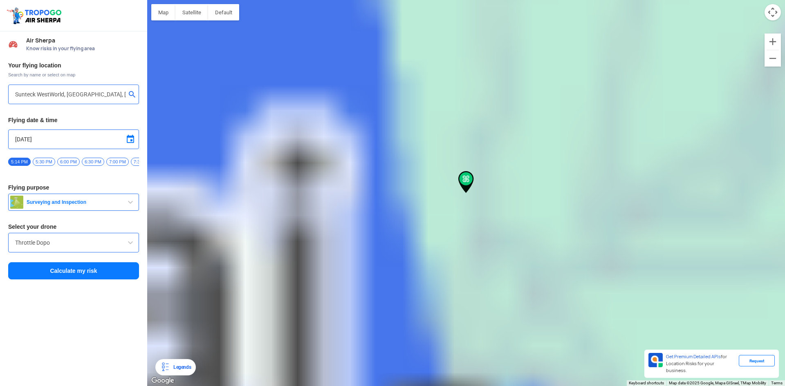  Describe the element at coordinates (717, 383) in the screenshot. I see `span: Map data ©2025 Google, Mapa GISrael, TMap Mobility` at that location.